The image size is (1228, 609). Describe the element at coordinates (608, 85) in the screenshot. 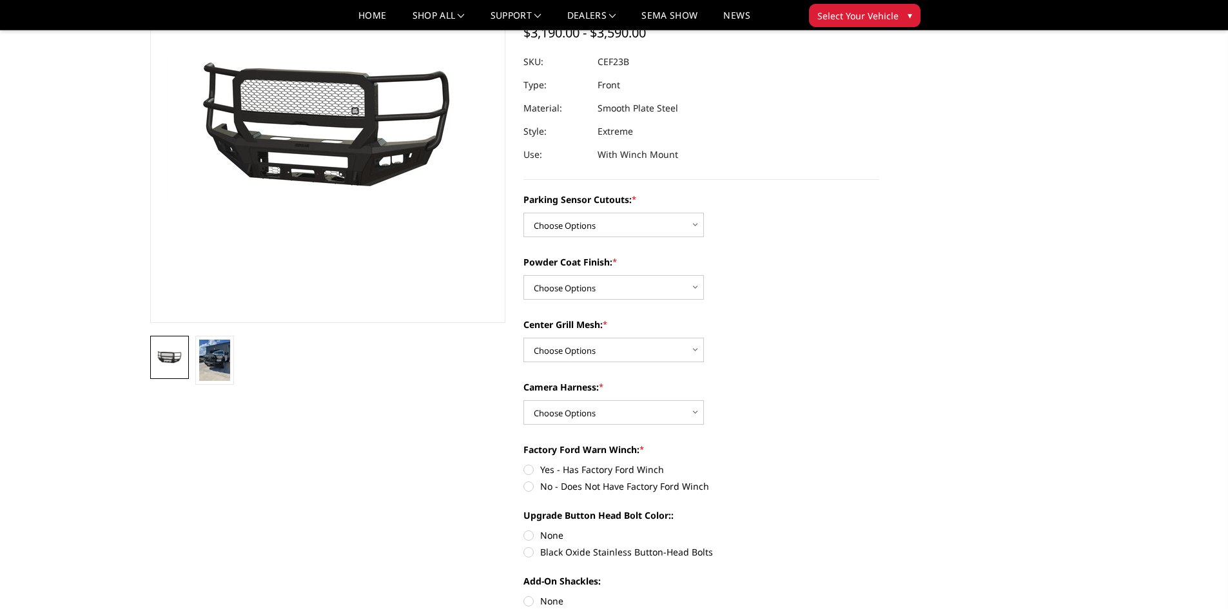

I see `dd: Front` at that location.